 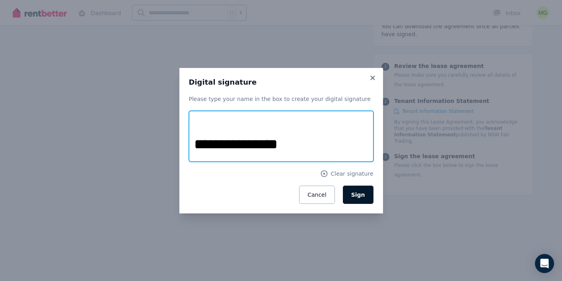 I want to click on div: Open Intercom Messenger, so click(x=544, y=264).